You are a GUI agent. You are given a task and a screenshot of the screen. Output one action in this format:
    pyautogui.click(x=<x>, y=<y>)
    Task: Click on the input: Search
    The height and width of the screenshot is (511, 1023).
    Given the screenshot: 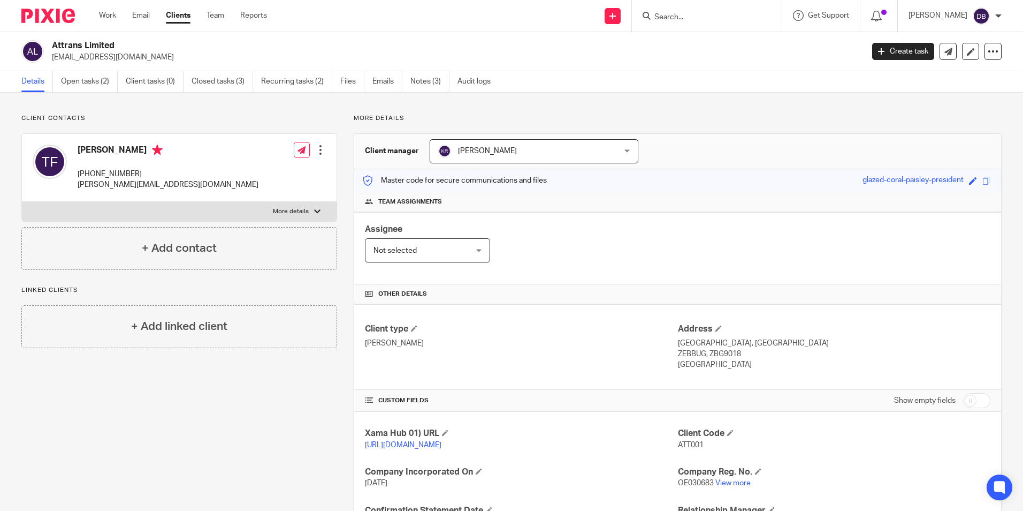 What is the action you would take?
    pyautogui.click(x=702, y=18)
    